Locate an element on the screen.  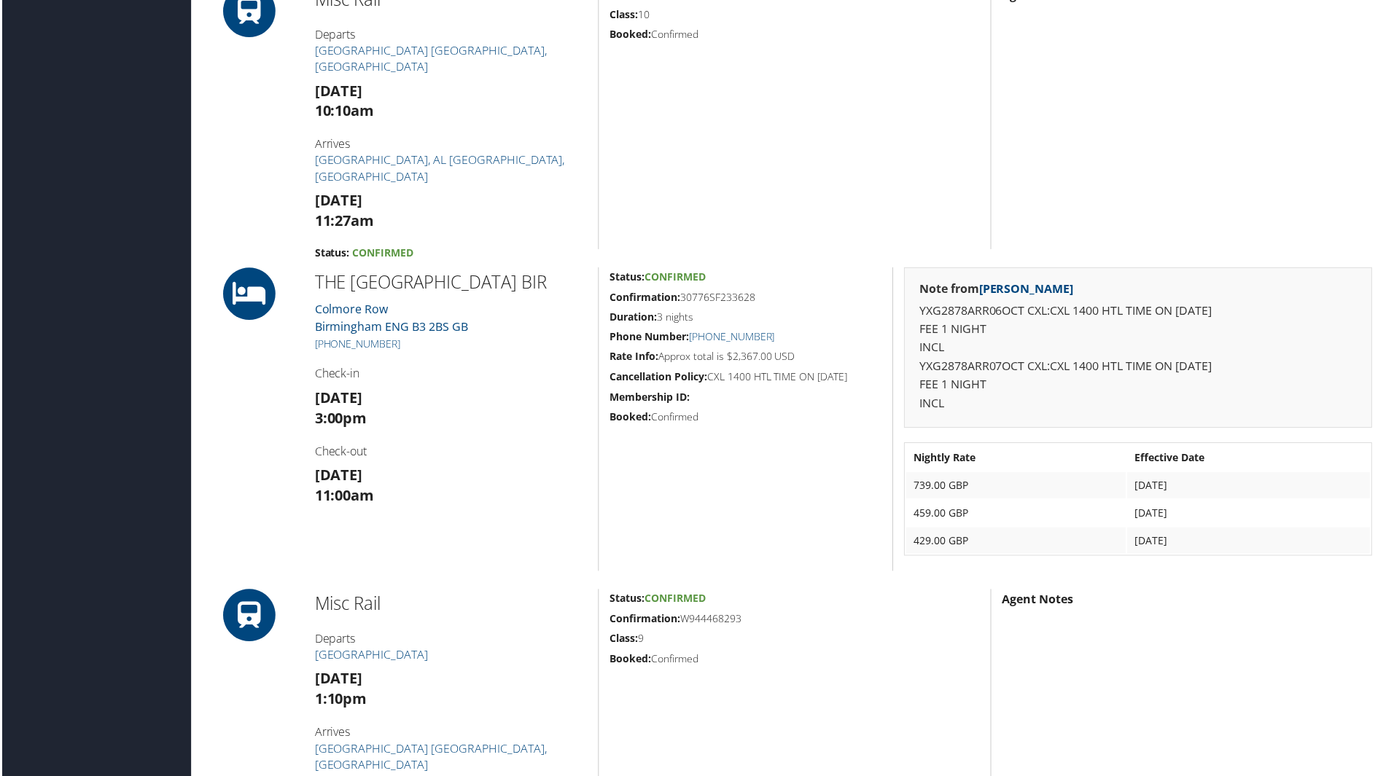
h4: Check-out is located at coordinates (450, 453).